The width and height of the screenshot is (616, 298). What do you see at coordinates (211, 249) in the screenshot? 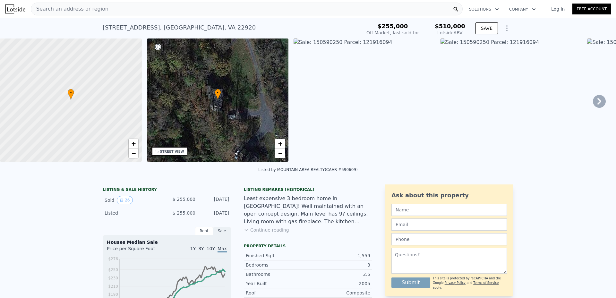
I see `span: 10Y` at bounding box center [211, 249].